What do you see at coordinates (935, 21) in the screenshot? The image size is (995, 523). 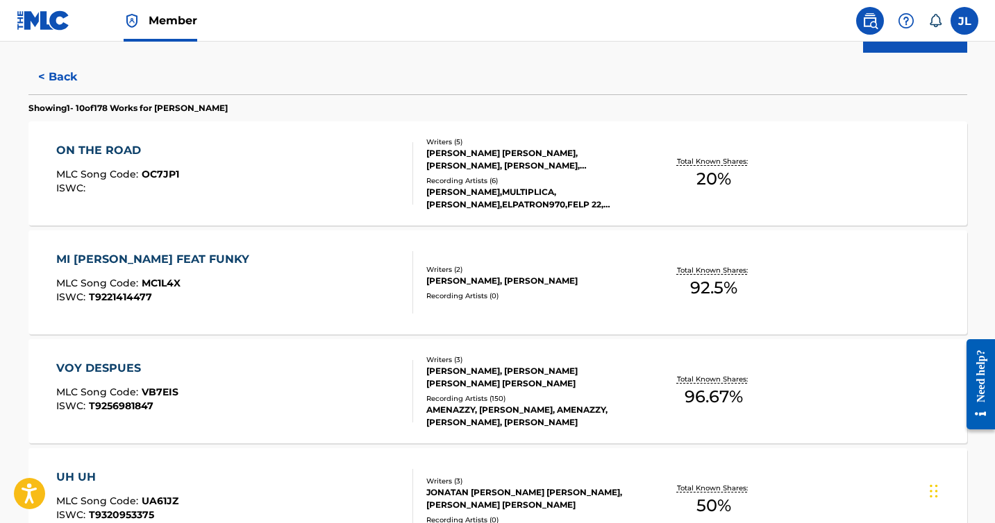 I see `div: Notifications` at bounding box center [935, 21].